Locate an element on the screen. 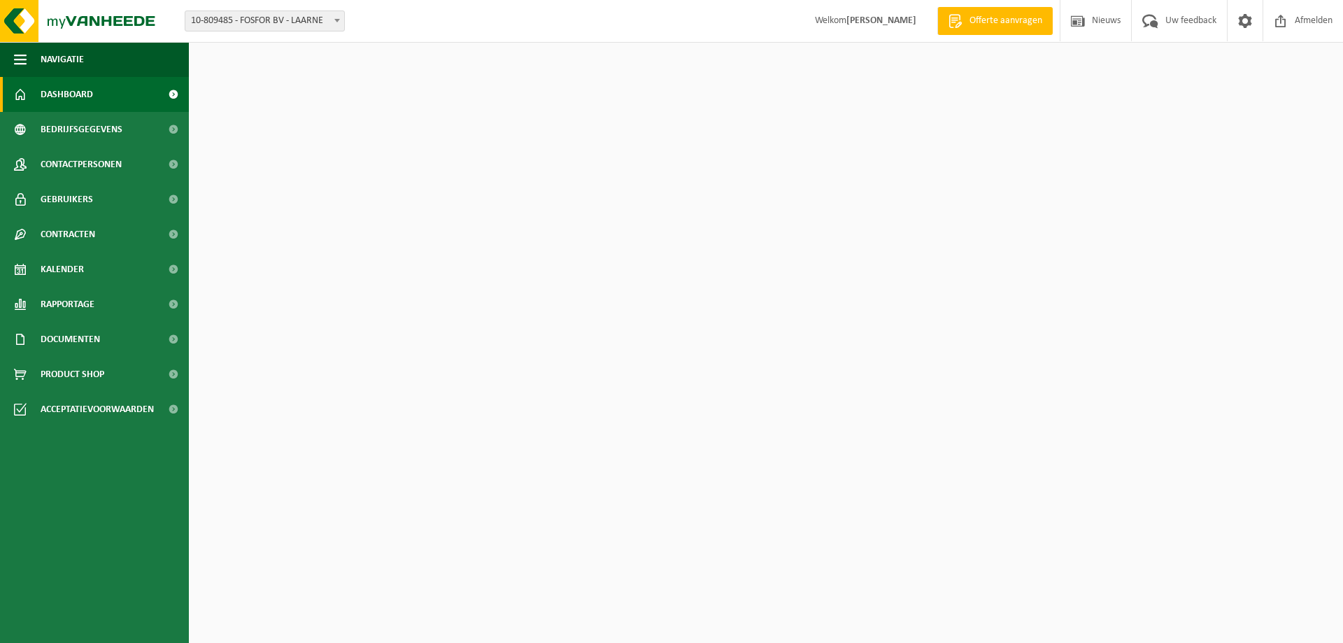 The image size is (1343, 643). span: Bedrijfsgegevens is located at coordinates (81, 129).